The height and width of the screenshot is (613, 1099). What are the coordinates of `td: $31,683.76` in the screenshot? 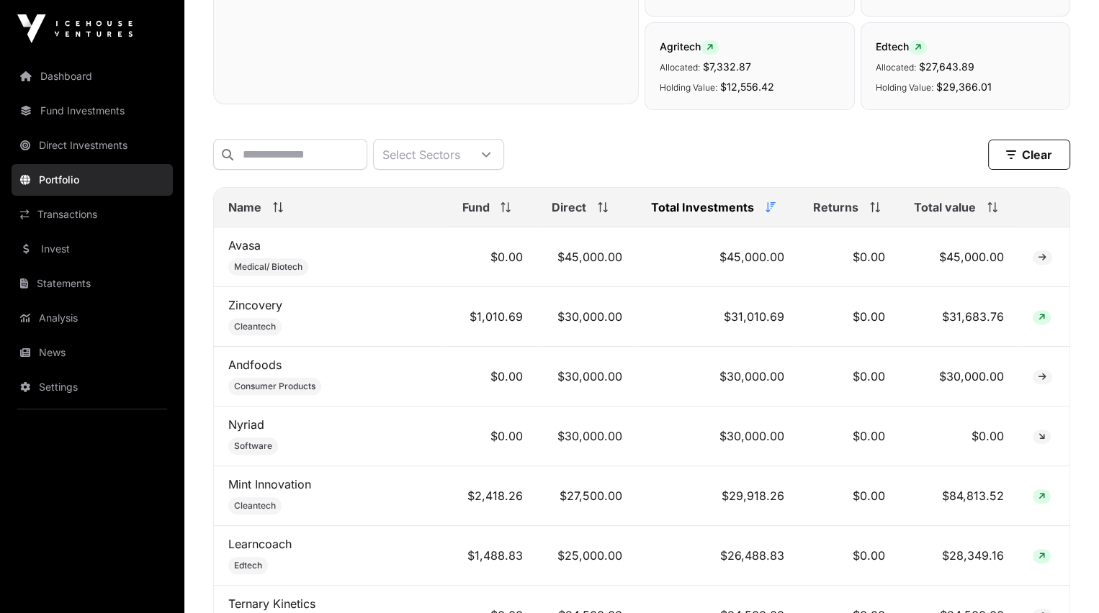 It's located at (958, 317).